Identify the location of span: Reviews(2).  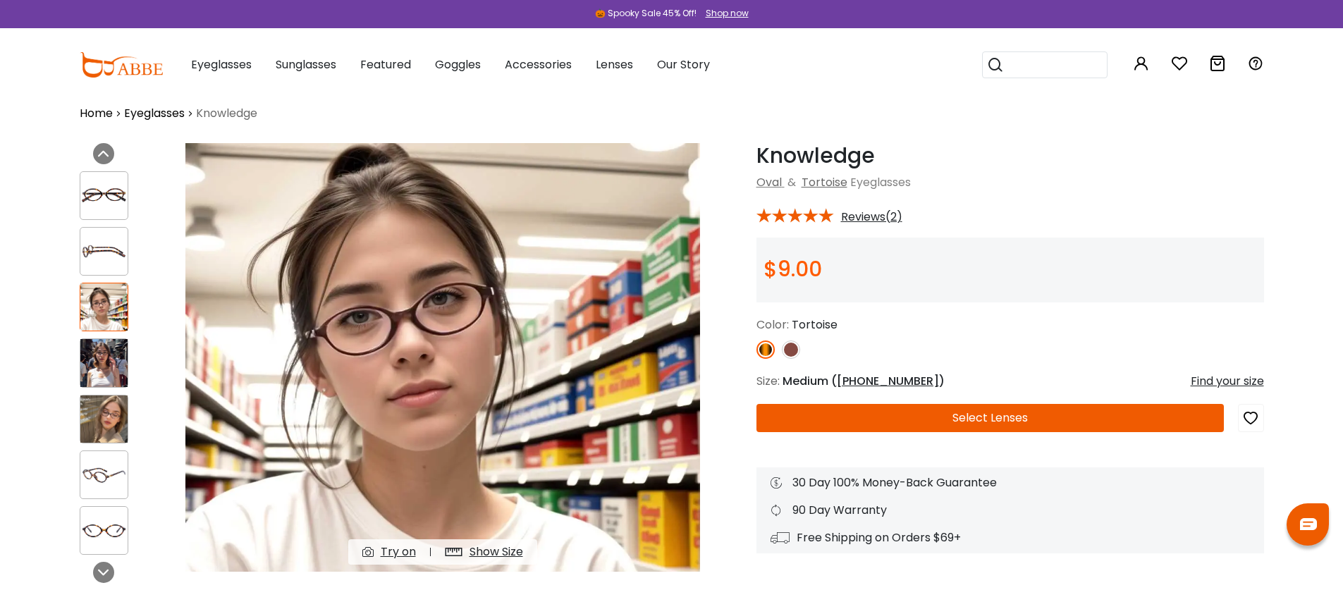
(872, 217).